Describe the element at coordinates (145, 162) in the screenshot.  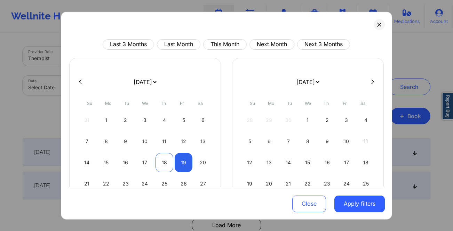
I see `div: Wed Sep 17 2025` at that location.